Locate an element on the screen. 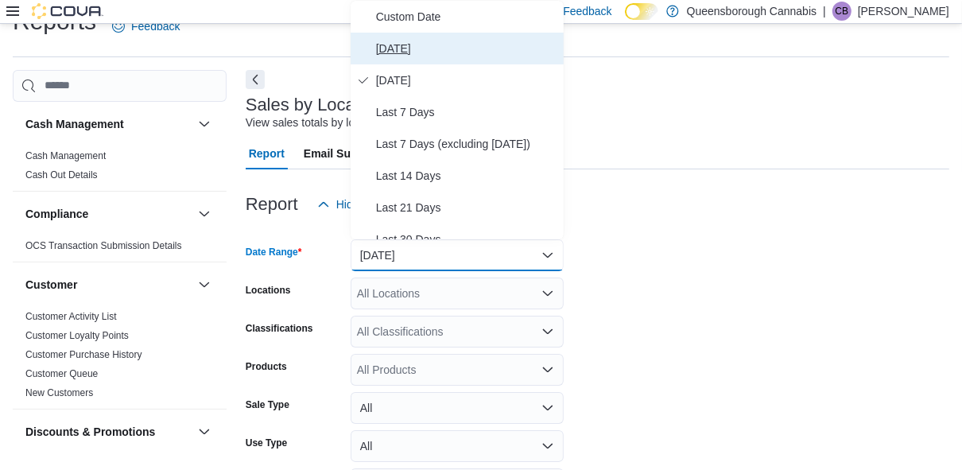  img: Cova is located at coordinates (68, 11).